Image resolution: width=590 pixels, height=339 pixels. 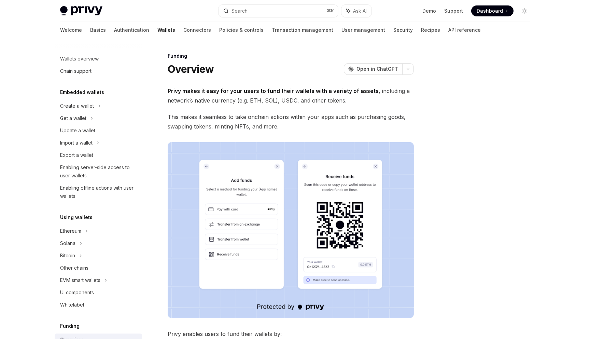 I want to click on a: Enabling offline actions with user wallets, so click(x=98, y=192).